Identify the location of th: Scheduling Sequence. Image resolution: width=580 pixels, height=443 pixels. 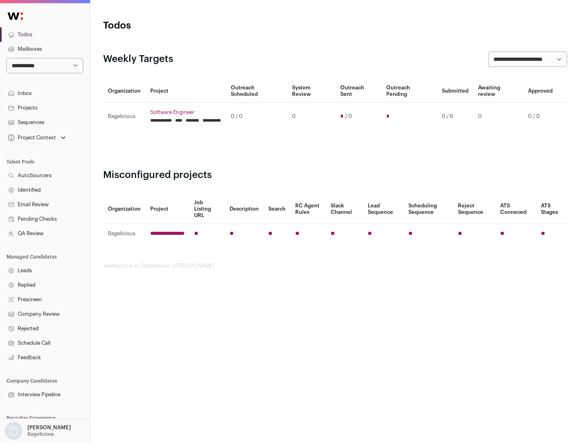
(428, 209).